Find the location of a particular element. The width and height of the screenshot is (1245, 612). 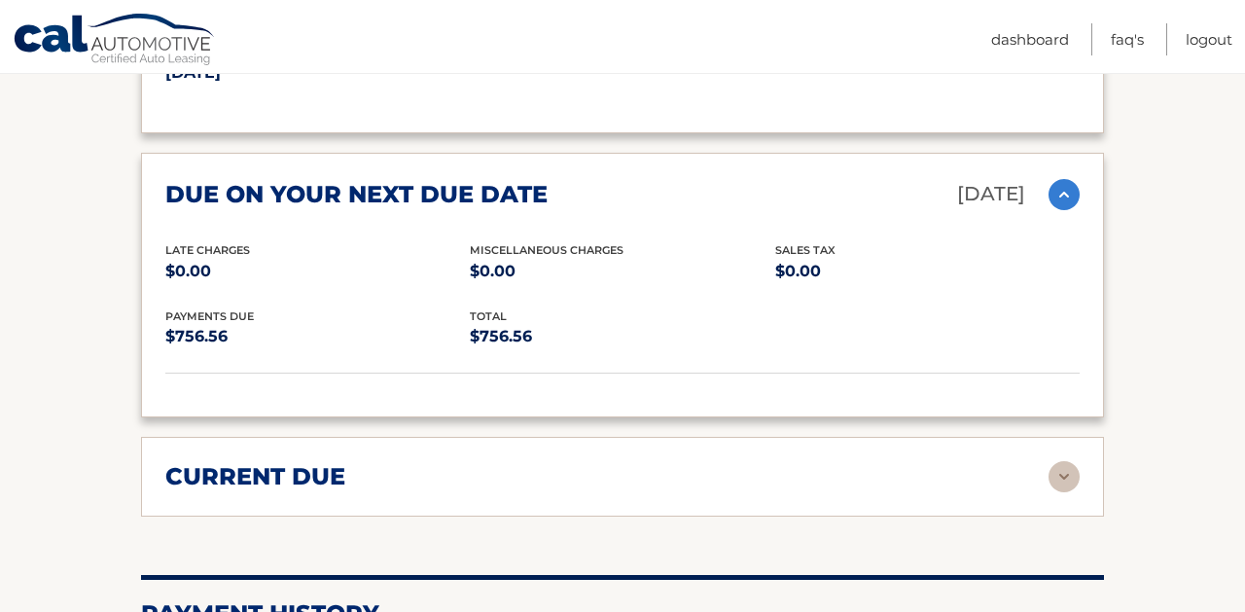

span: Sales Tax is located at coordinates (805, 250).